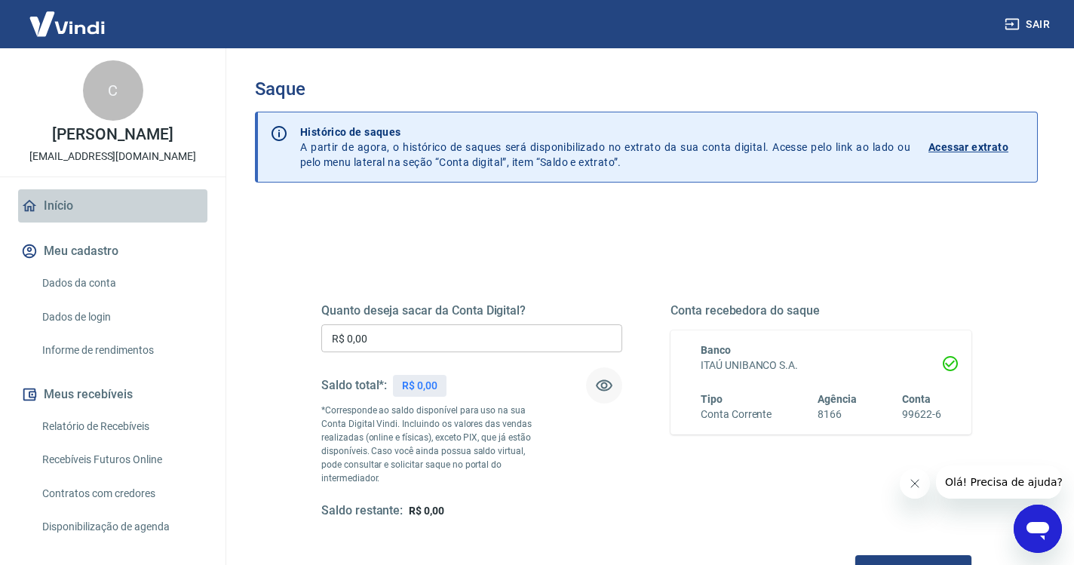 Image resolution: width=1074 pixels, height=565 pixels. Describe the element at coordinates (112, 251) in the screenshot. I see `button: Meu cadastro` at that location.